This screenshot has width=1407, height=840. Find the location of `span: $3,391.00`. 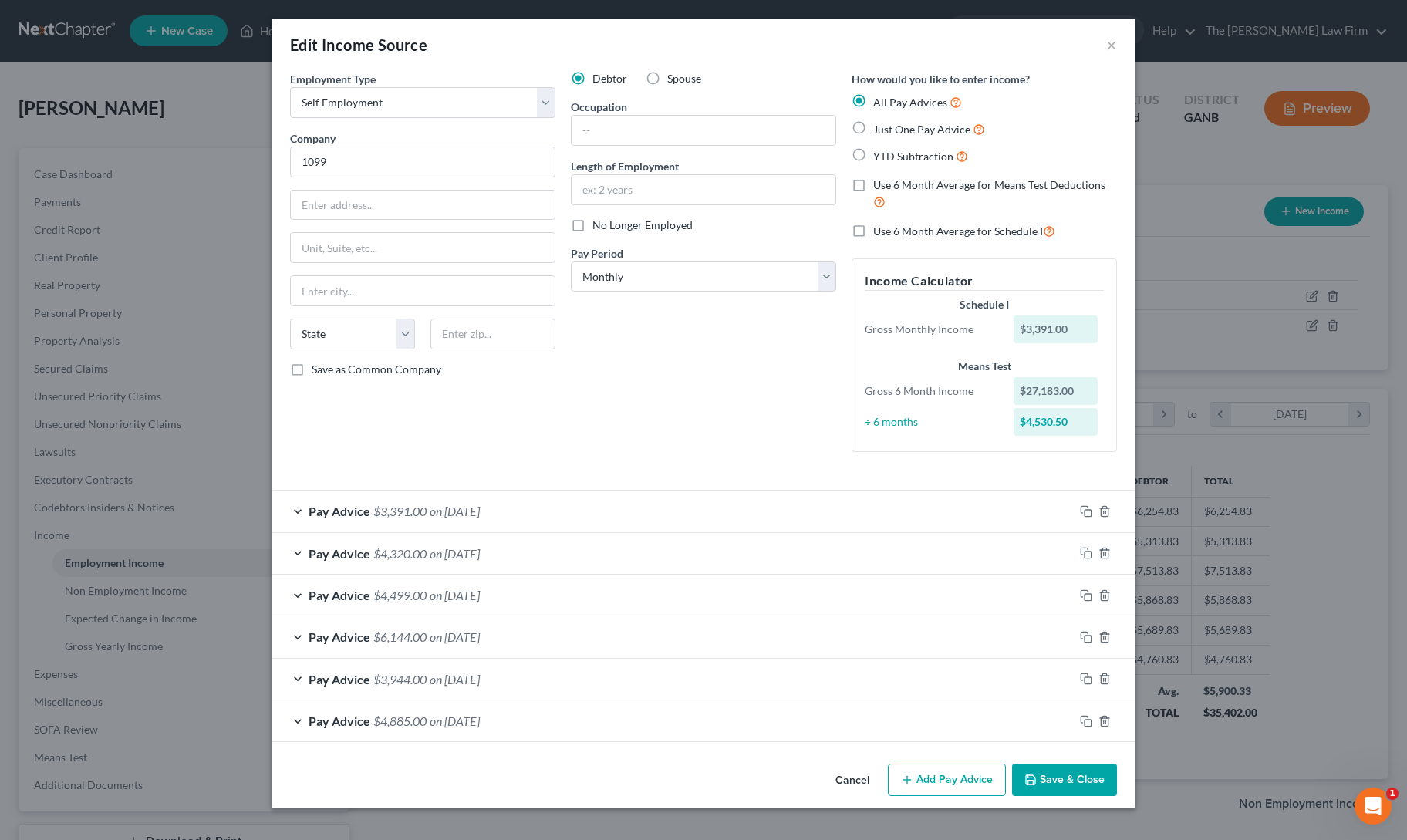

span: $3,391.00 is located at coordinates (400, 511).